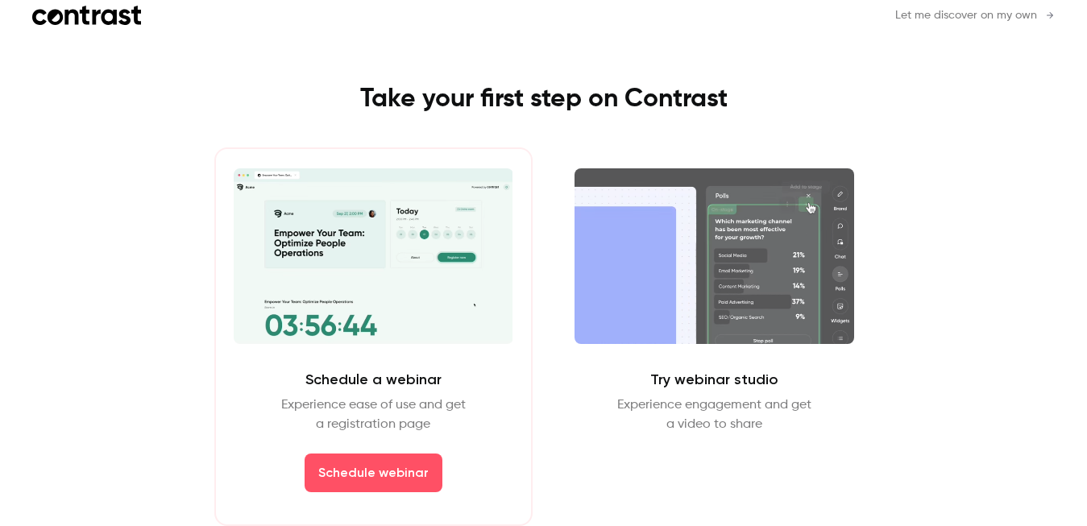 The height and width of the screenshot is (526, 1087). I want to click on p: Experience ease of use and get a registration page, so click(373, 415).